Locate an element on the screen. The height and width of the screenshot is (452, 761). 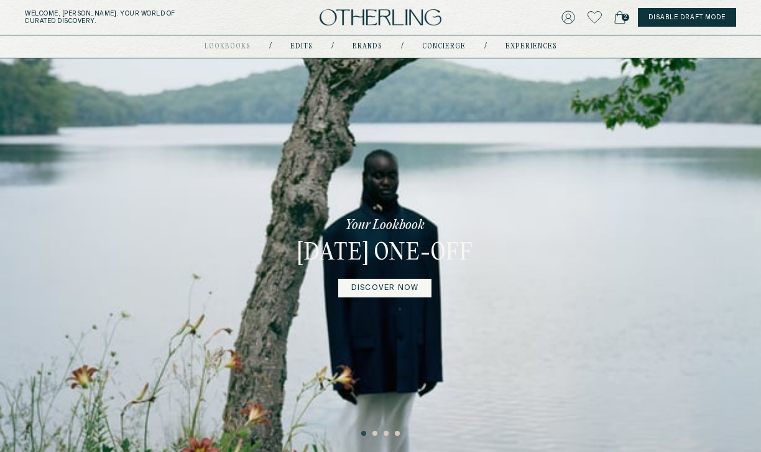
button: 2 is located at coordinates (375, 434).